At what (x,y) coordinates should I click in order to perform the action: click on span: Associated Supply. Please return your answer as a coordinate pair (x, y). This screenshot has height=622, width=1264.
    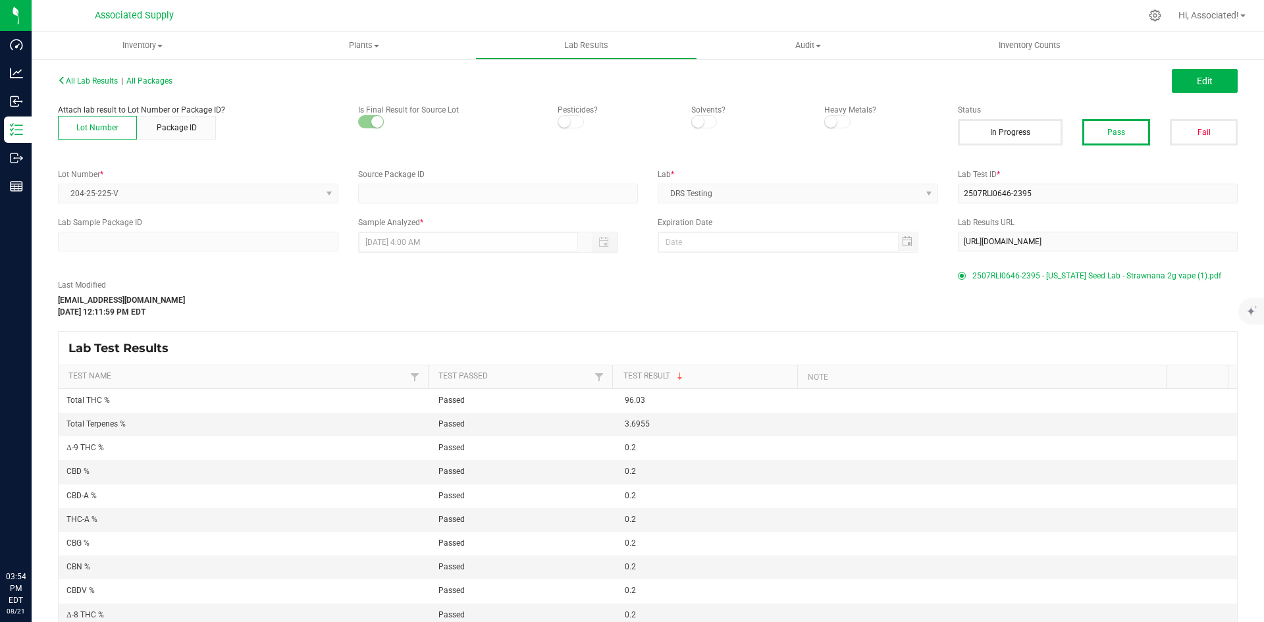
    Looking at the image, I should click on (134, 15).